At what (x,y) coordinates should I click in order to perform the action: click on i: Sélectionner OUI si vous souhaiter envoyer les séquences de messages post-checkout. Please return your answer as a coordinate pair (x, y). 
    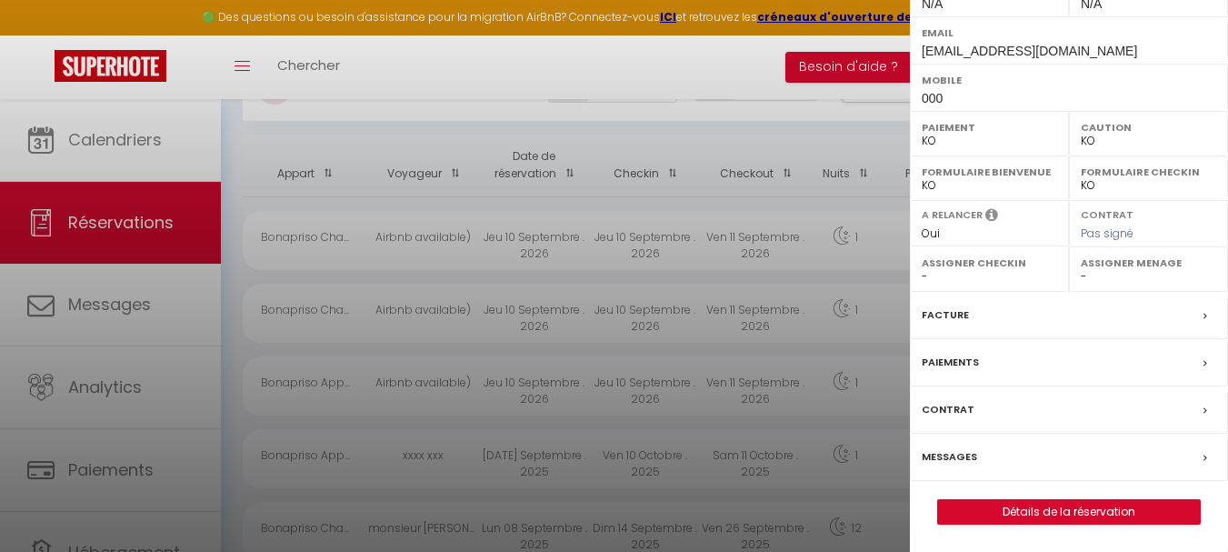
    Looking at the image, I should click on (992, 217).